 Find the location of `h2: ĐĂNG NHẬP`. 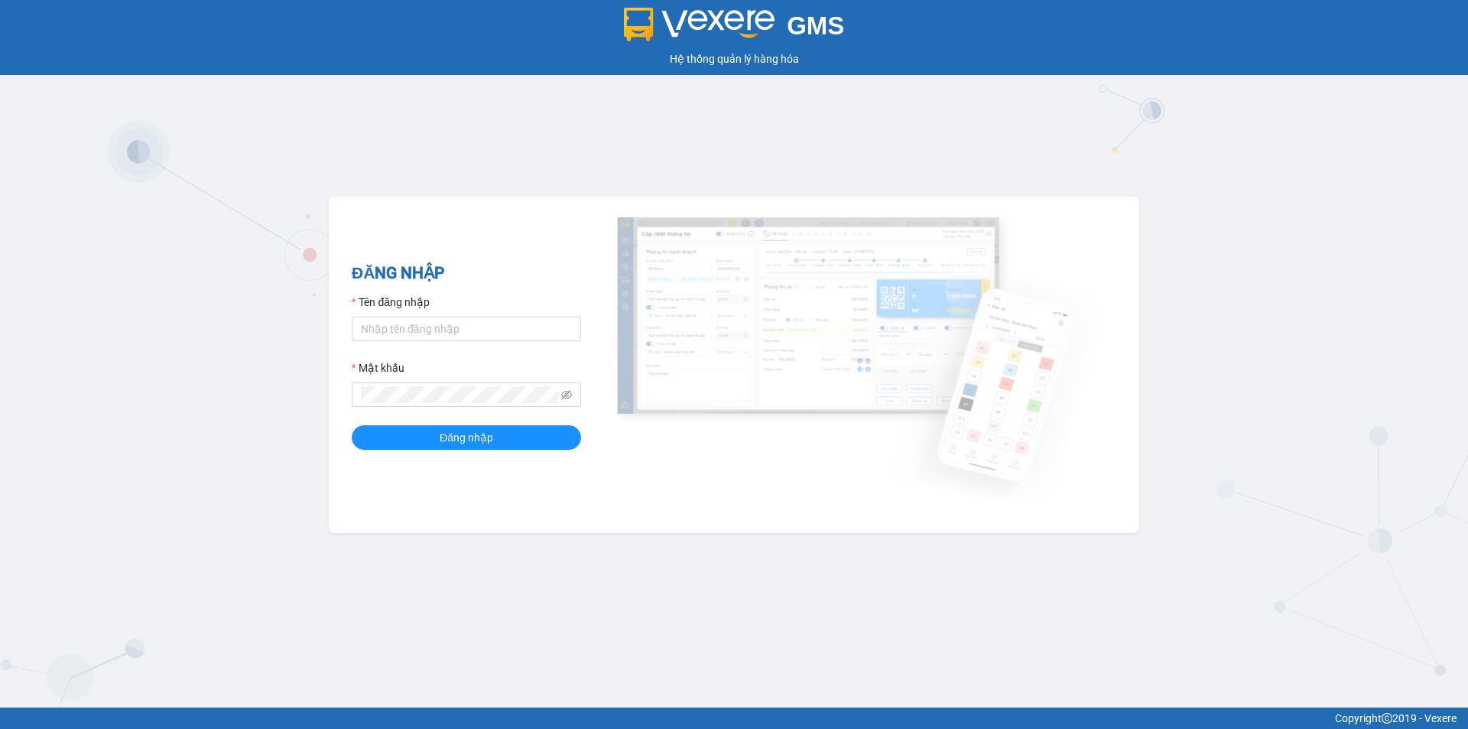

h2: ĐĂNG NHẬP is located at coordinates (466, 273).